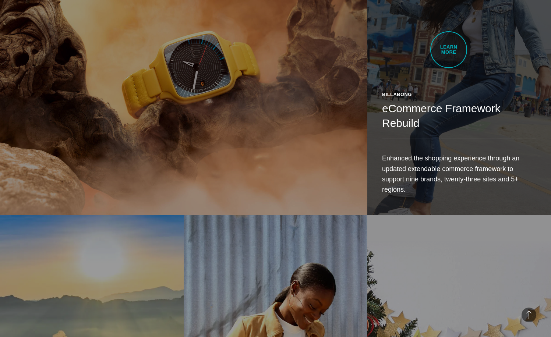 The image size is (551, 337). What do you see at coordinates (459, 174) in the screenshot?
I see `p: Enhanced the shopping experience through an updated extendable commerce framework to support nine...` at bounding box center [459, 174].